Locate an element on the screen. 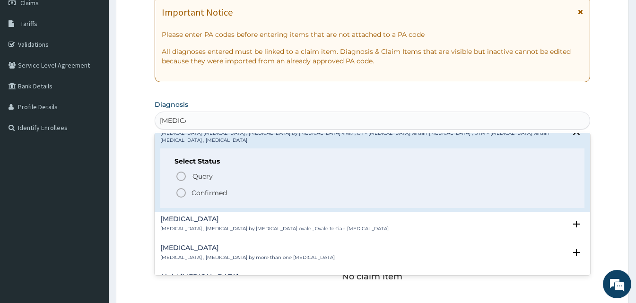 The width and height of the screenshot is (636, 303). textarea: Type your message and hit 'Enter' is located at coordinates (92, 219).